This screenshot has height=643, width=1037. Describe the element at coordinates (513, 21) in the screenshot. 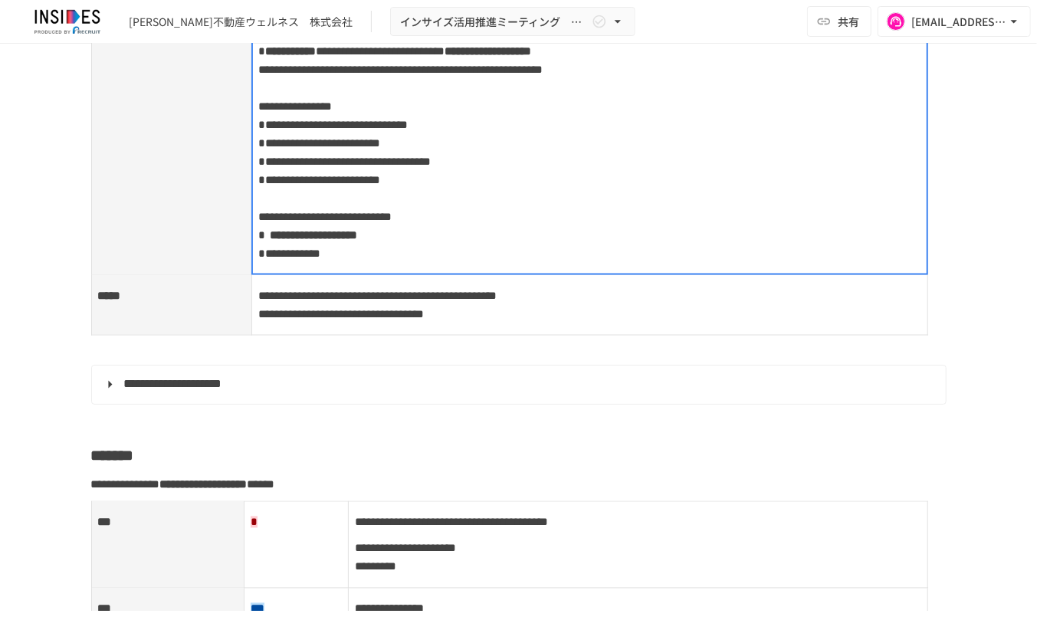

I see `button: インサイズ活用推進ミーティング ～4回目～` at that location.